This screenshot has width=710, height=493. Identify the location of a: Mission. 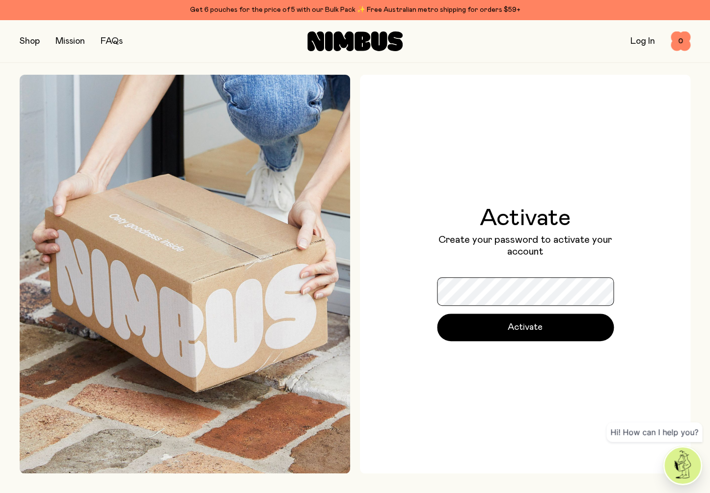
(70, 41).